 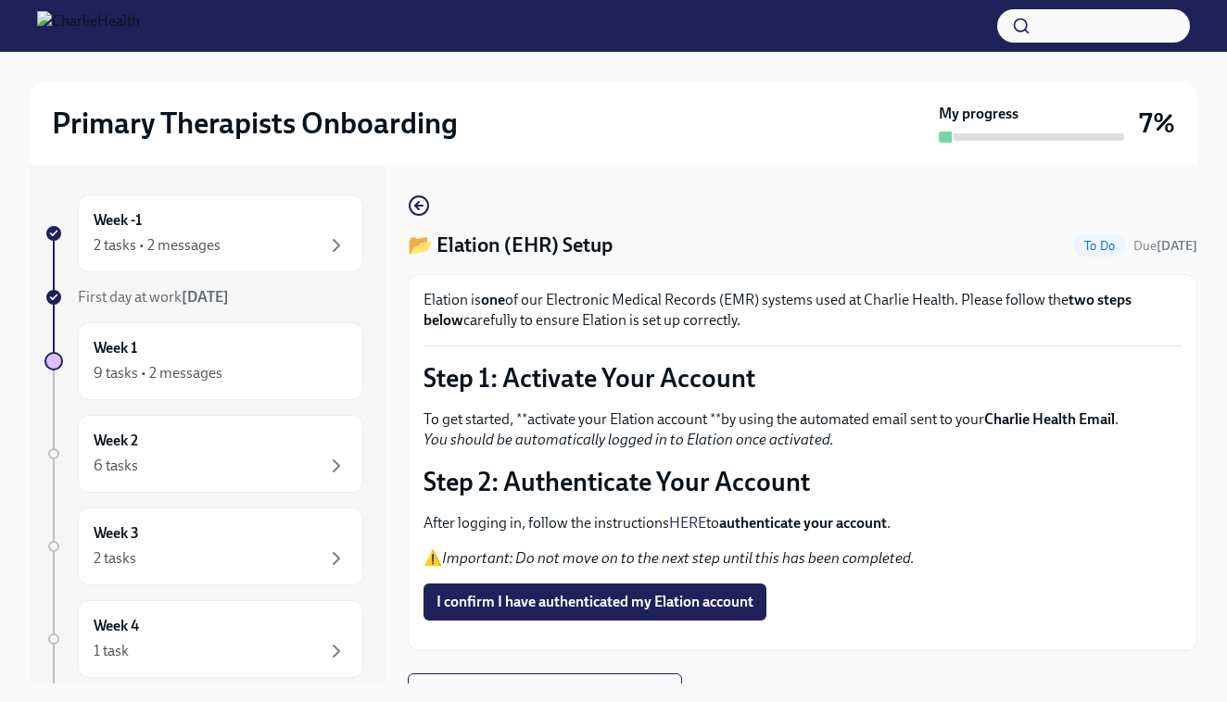 What do you see at coordinates (118, 221) in the screenshot?
I see `h6: Week -1` at bounding box center [118, 221].